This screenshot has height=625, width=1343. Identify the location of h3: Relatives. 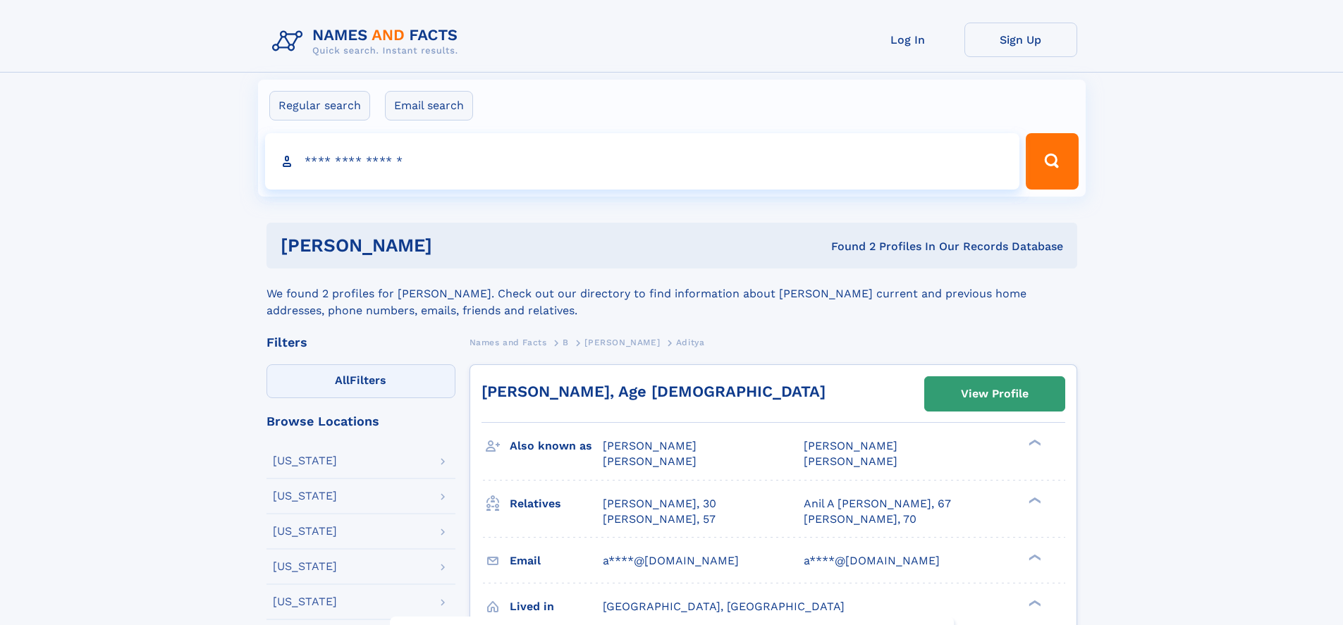
(556, 504).